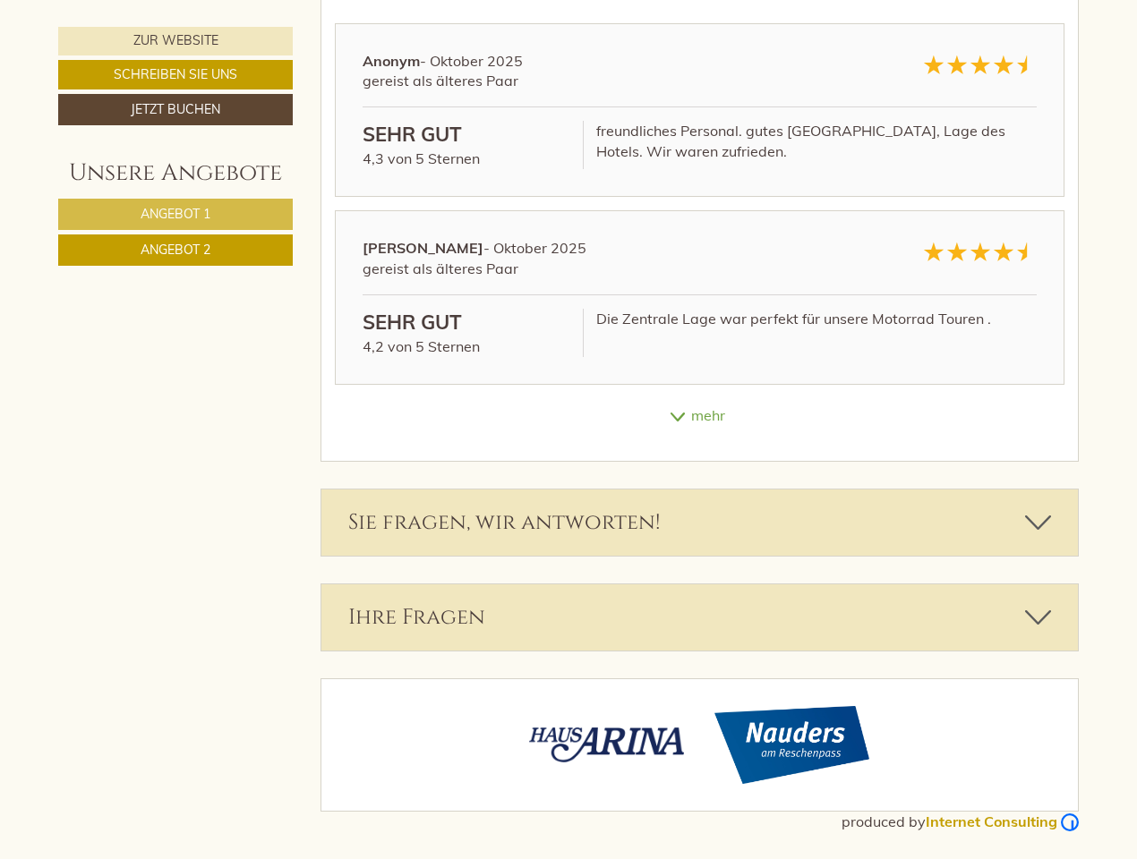 The width and height of the screenshot is (1137, 859). What do you see at coordinates (465, 333) in the screenshot?
I see `div: 4,2 von 5 Sternen` at bounding box center [465, 333].